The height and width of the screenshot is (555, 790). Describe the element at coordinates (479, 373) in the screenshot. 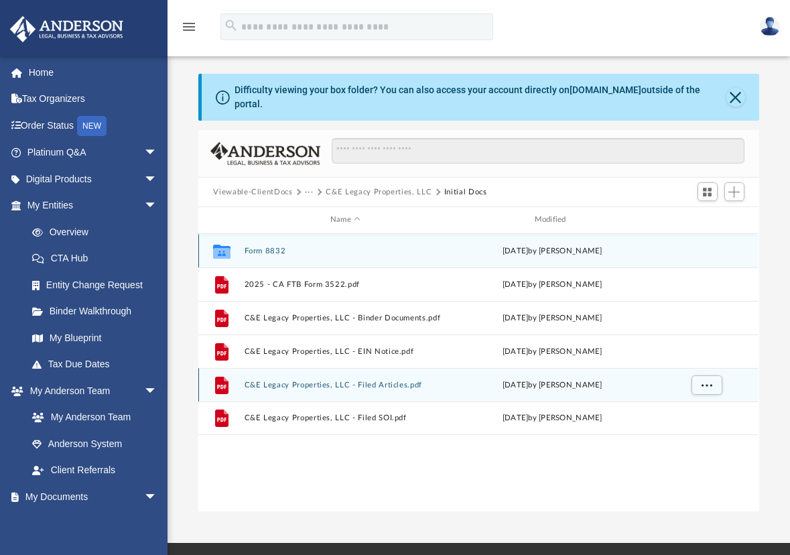

I see `div: grid` at that location.